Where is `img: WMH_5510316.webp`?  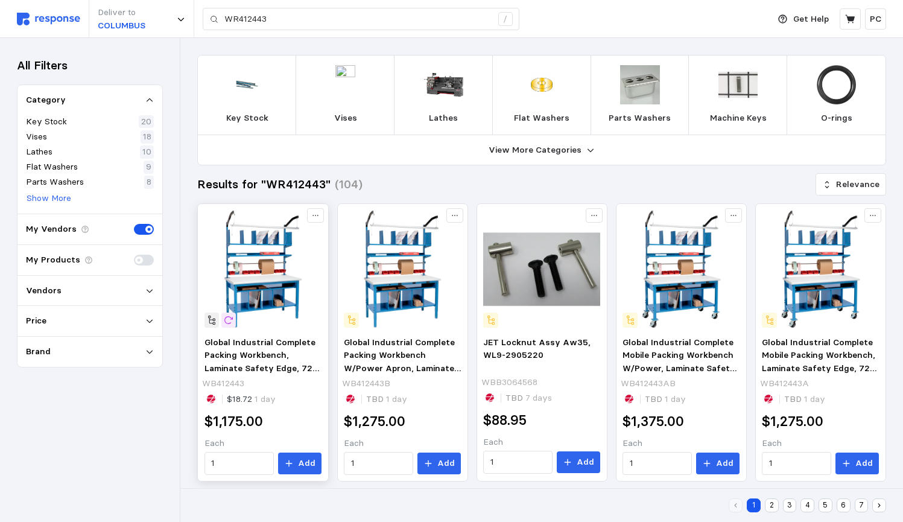
img: WMH_5510316.webp is located at coordinates (737, 84).